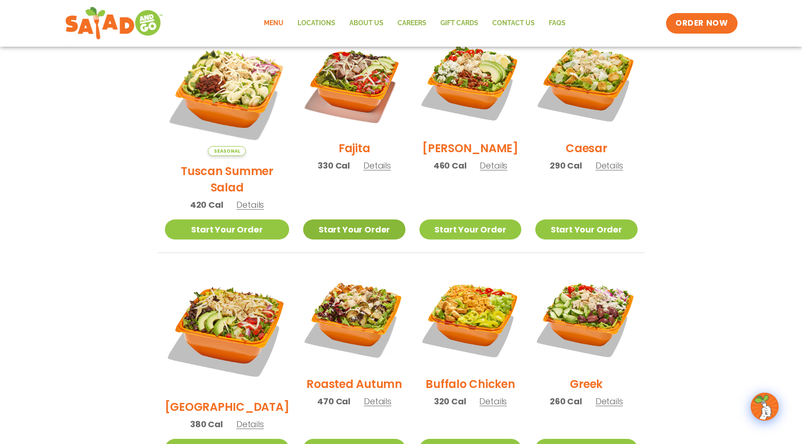 This screenshot has height=444, width=802. Describe the element at coordinates (334, 401) in the screenshot. I see `span: 470 Cal` at that location.